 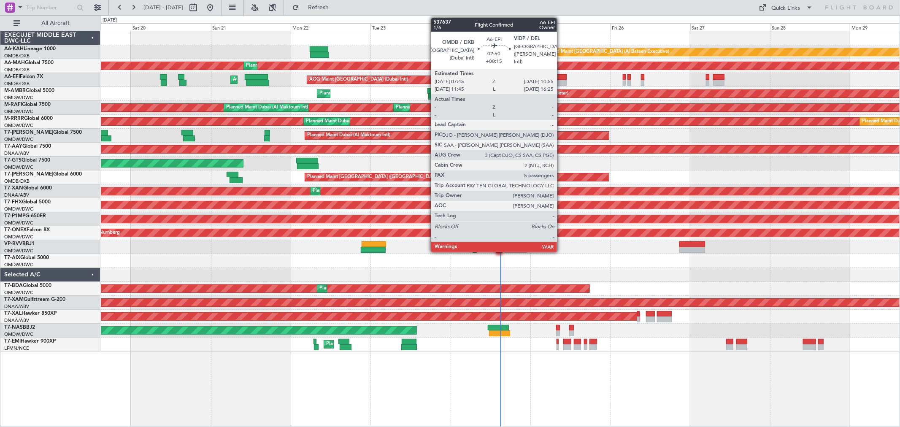 What do you see at coordinates (314, 8) in the screenshot?
I see `button: Refresh` at bounding box center [314, 8].